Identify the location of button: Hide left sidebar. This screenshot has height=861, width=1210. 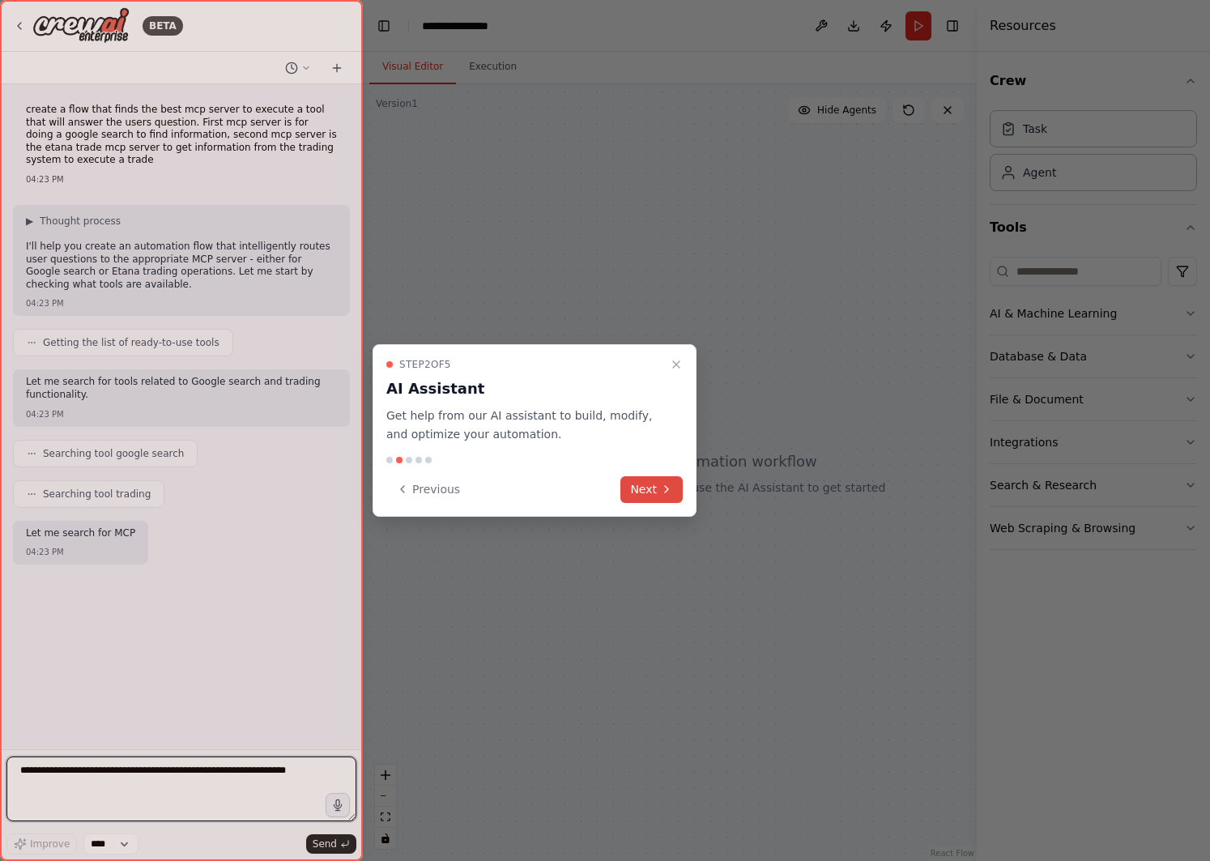
(384, 26).